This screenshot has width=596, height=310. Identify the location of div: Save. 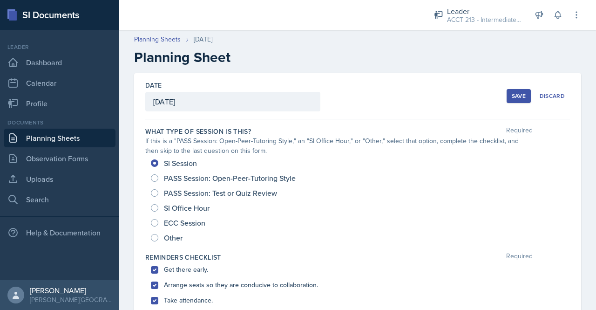
(519, 96).